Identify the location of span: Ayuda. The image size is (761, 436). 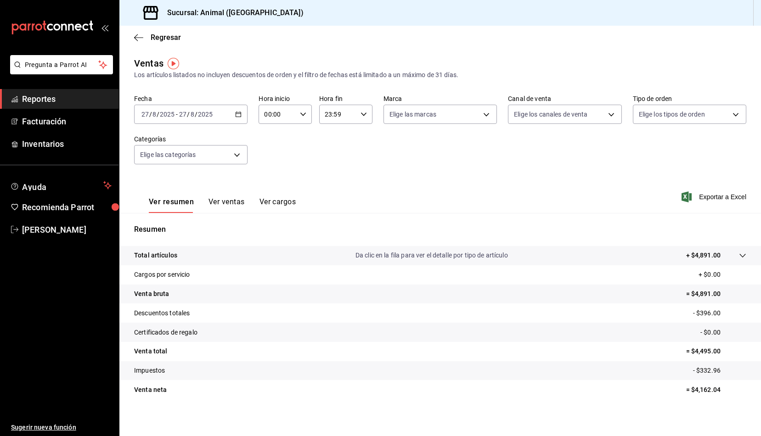
(61, 186).